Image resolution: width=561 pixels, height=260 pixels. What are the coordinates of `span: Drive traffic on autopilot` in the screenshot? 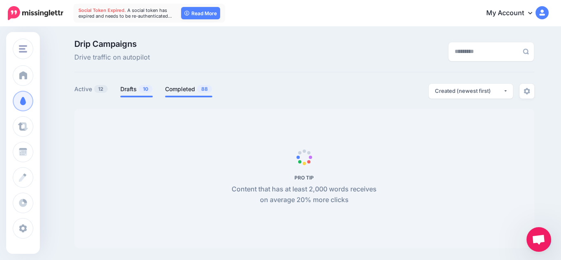 It's located at (112, 57).